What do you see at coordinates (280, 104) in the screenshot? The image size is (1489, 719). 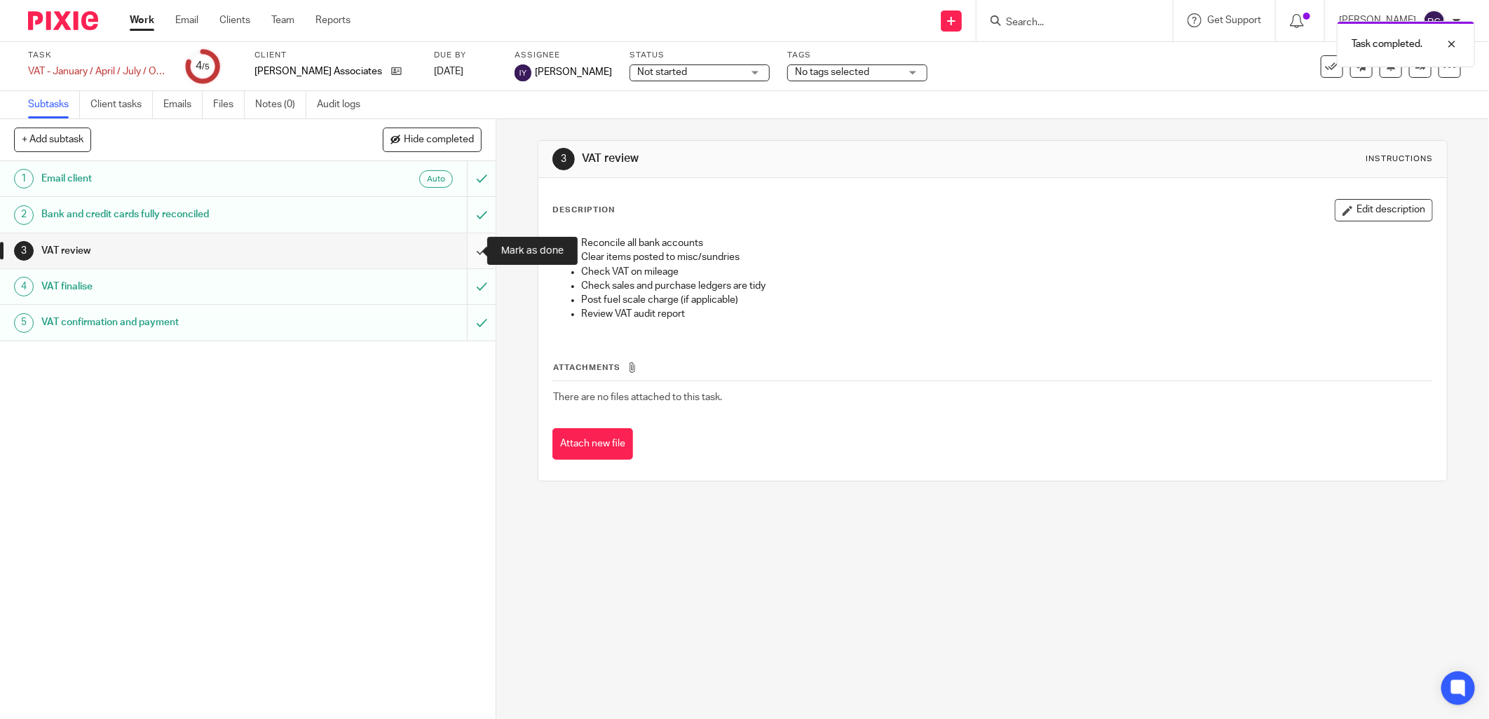 I see `a: Notes (0)` at bounding box center [280, 104].